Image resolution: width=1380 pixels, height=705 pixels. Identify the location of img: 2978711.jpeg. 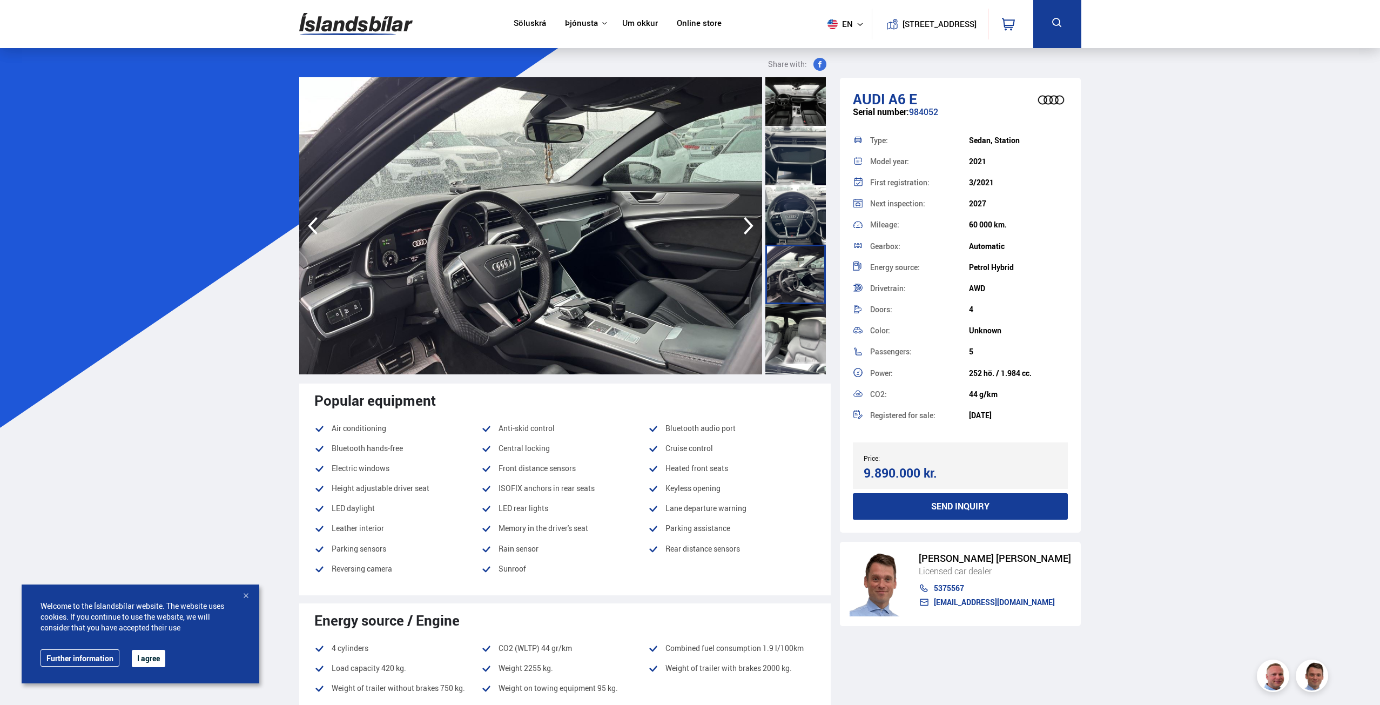
(993, 226).